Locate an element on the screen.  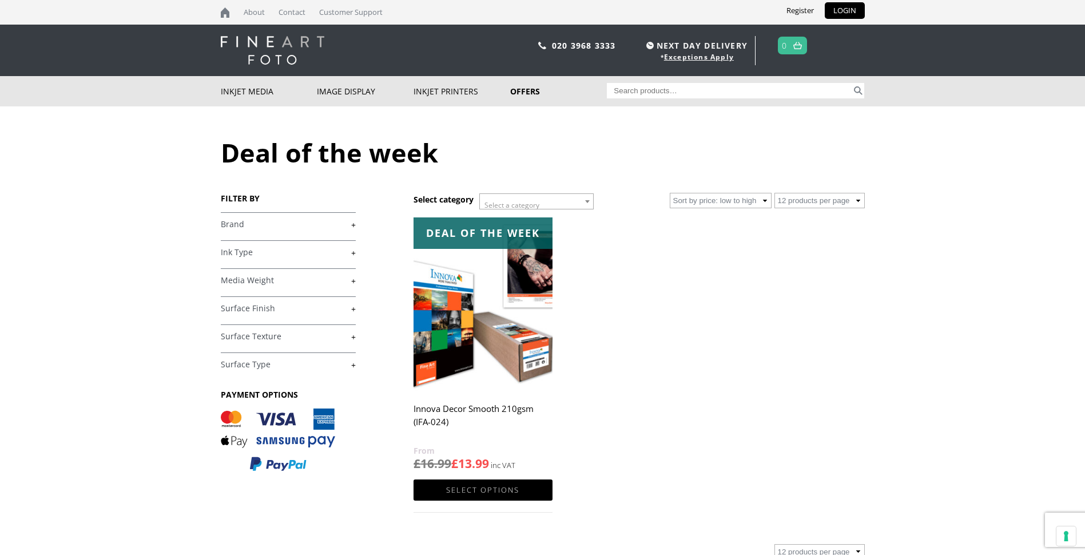
h3: PAYMENT OPTIONS is located at coordinates (288, 394).